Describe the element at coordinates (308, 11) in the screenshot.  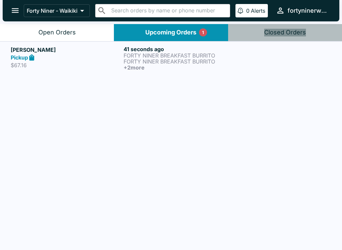
I see `div: fortyninerwaikiki` at that location.